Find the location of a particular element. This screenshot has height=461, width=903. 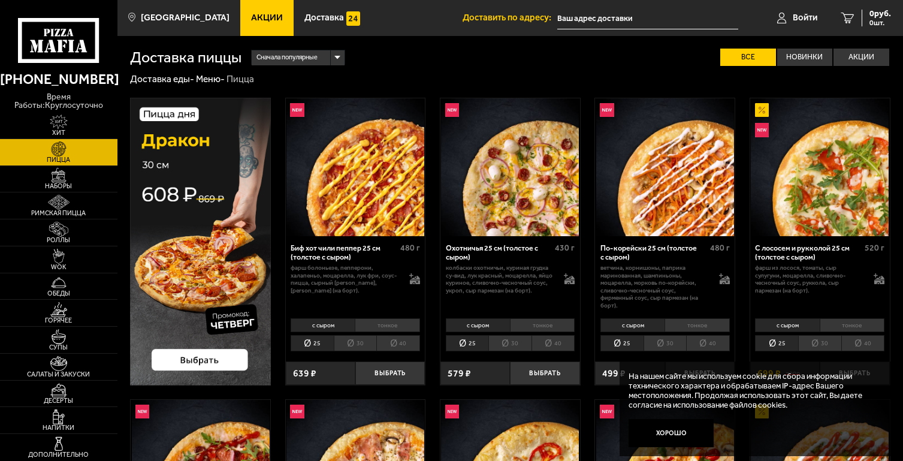

label: Все is located at coordinates (748, 57).